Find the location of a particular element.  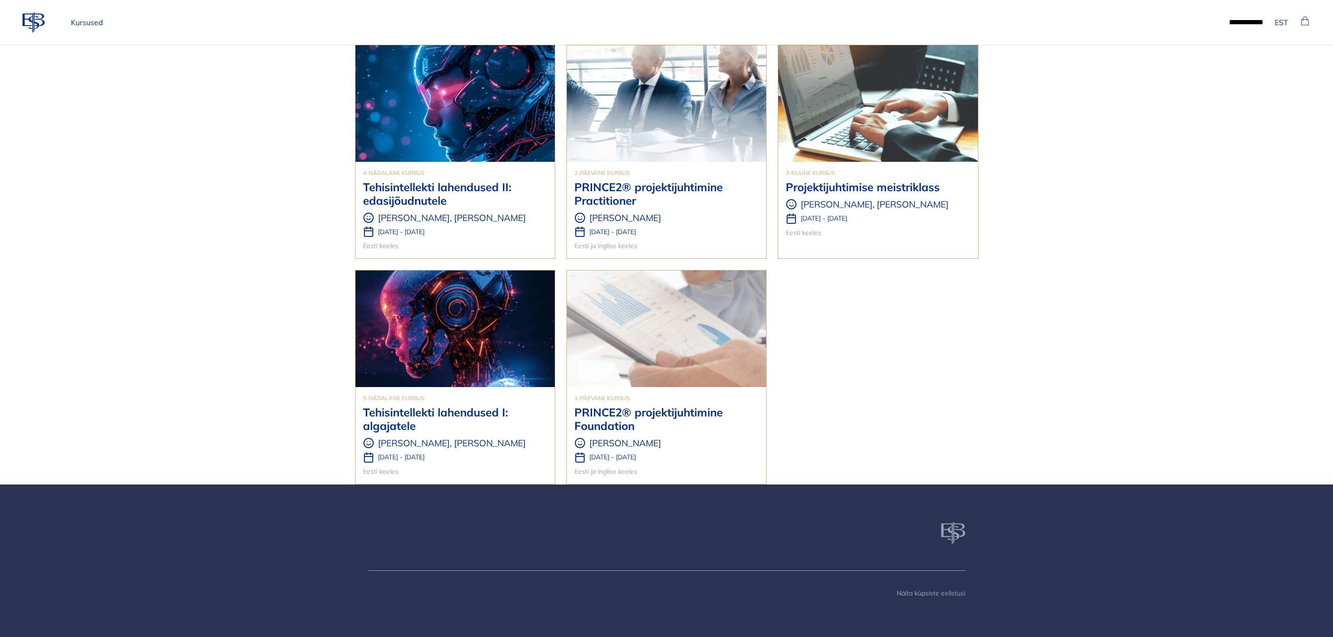

span: Näita küpsiste eelistusi is located at coordinates (931, 593).